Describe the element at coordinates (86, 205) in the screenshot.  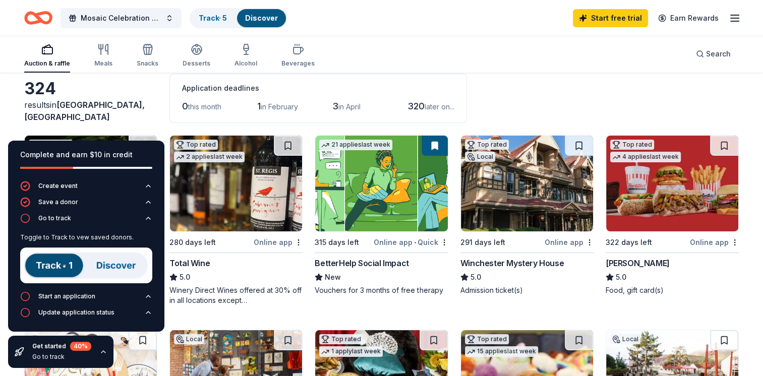
I see `button: Save a donor` at that location.